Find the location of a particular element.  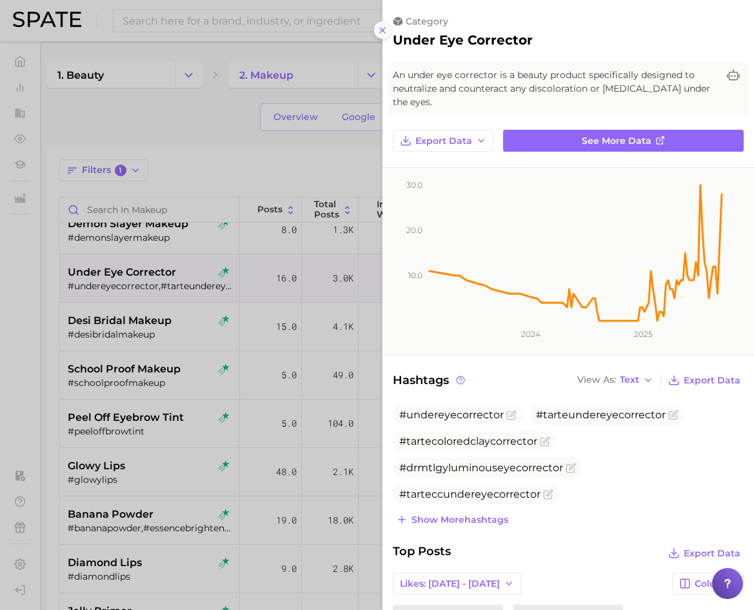

tspan: 2024 is located at coordinates (531, 334).